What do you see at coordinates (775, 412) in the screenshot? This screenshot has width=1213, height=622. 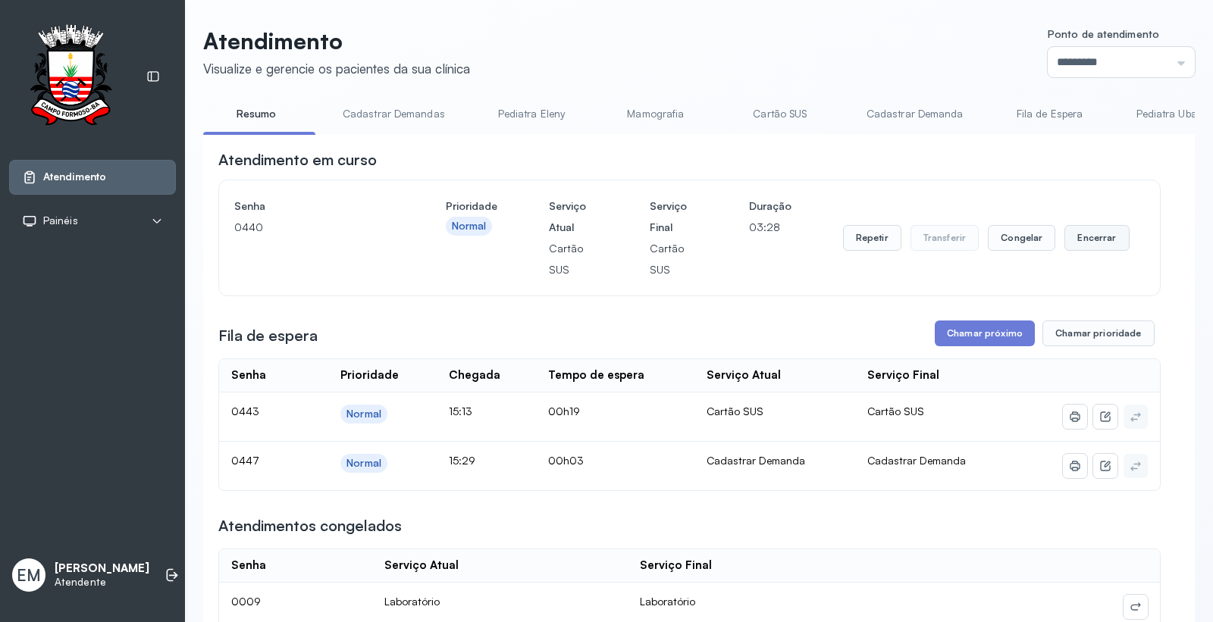 I see `div: Cartão SUS` at bounding box center [775, 412].